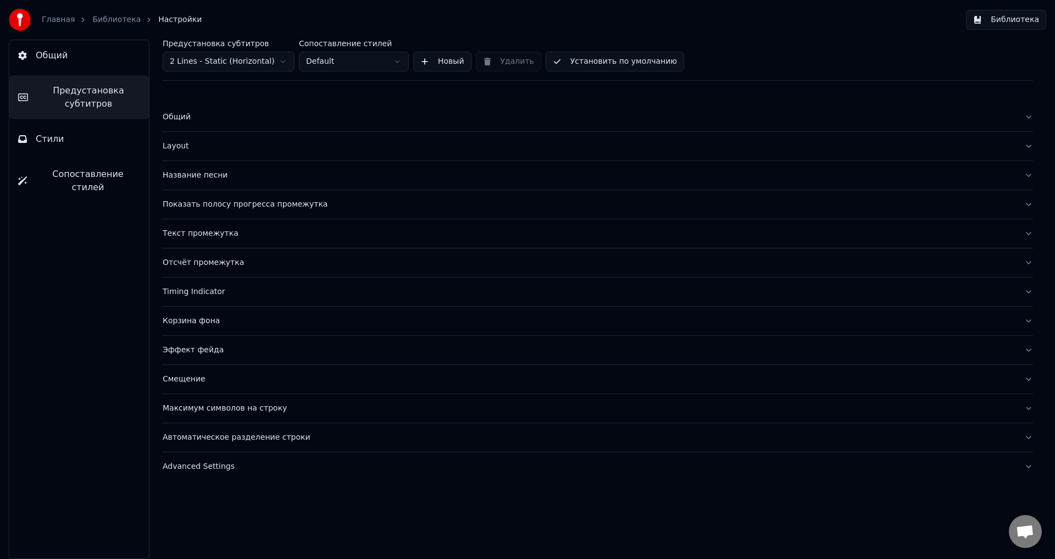 The image size is (1055, 559). What do you see at coordinates (598, 263) in the screenshot?
I see `button: Отсчёт промежутка` at bounding box center [598, 263].